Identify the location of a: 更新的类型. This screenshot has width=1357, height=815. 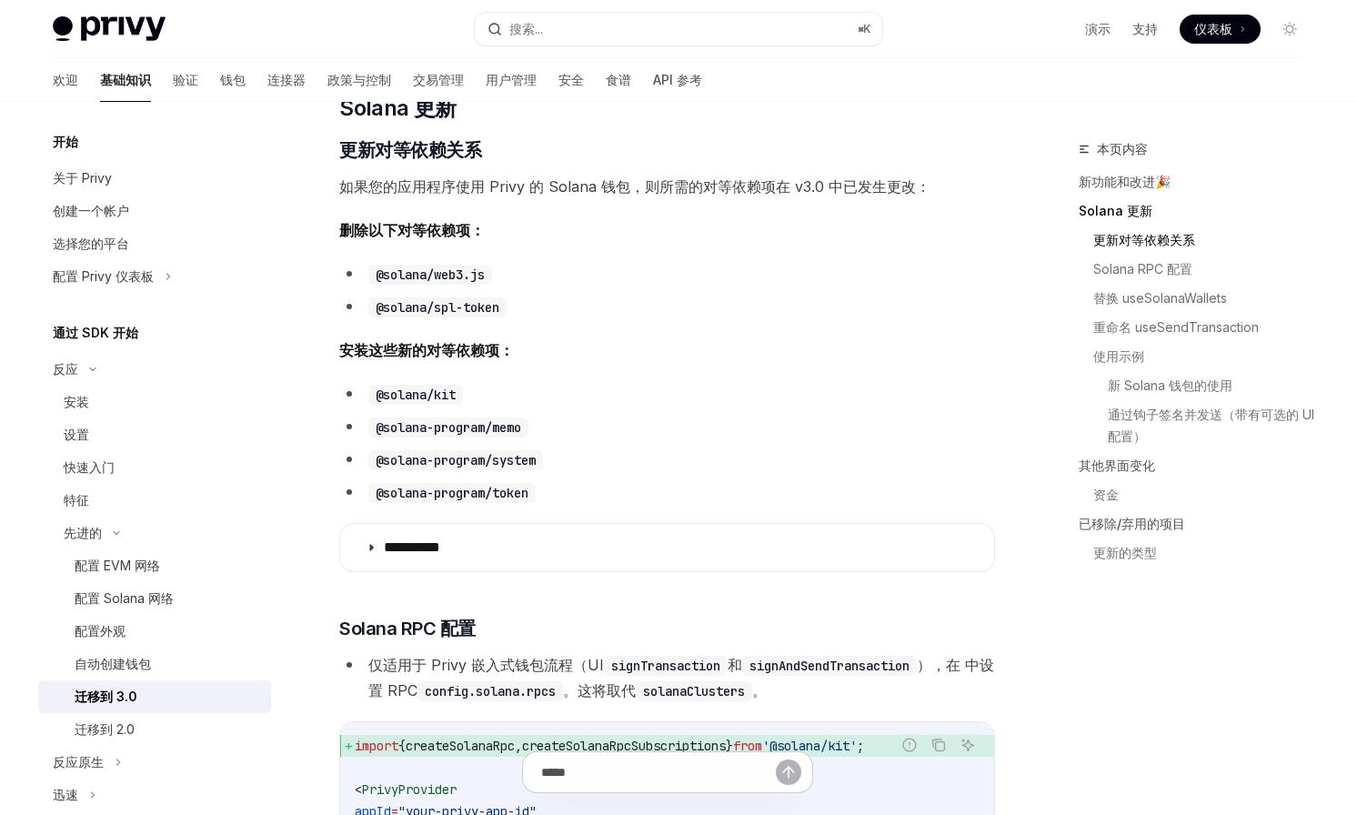
(1206, 553).